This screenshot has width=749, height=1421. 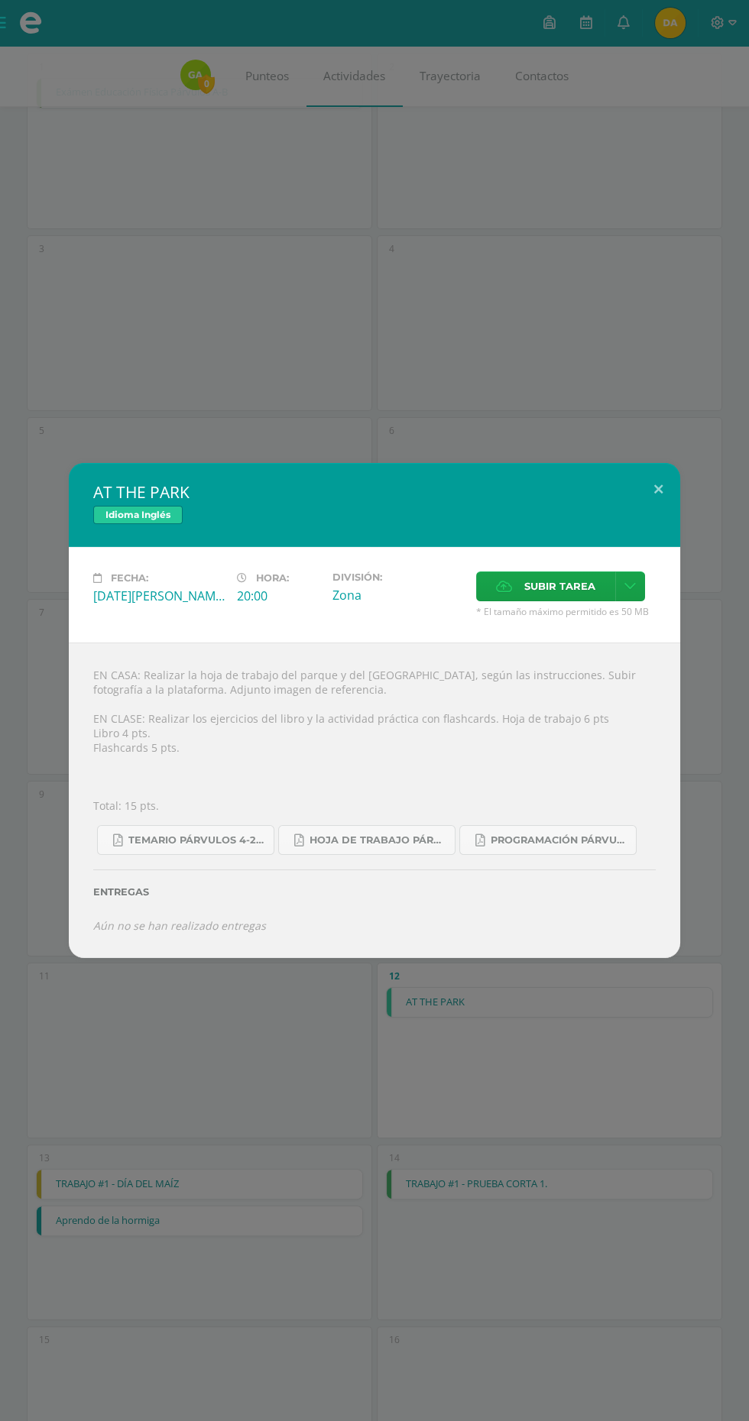 I want to click on button: Close (Esc), so click(x=658, y=489).